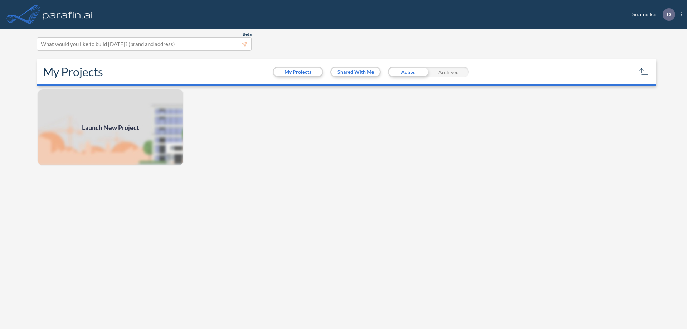  Describe the element at coordinates (355, 72) in the screenshot. I see `button: Shared With Me` at that location.